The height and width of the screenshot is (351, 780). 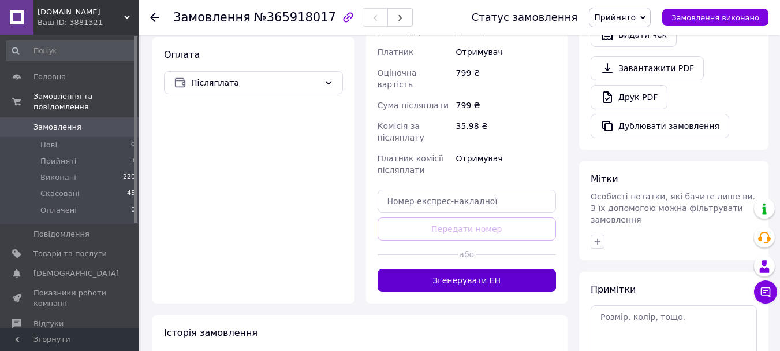 I want to click on span: 220, so click(x=129, y=177).